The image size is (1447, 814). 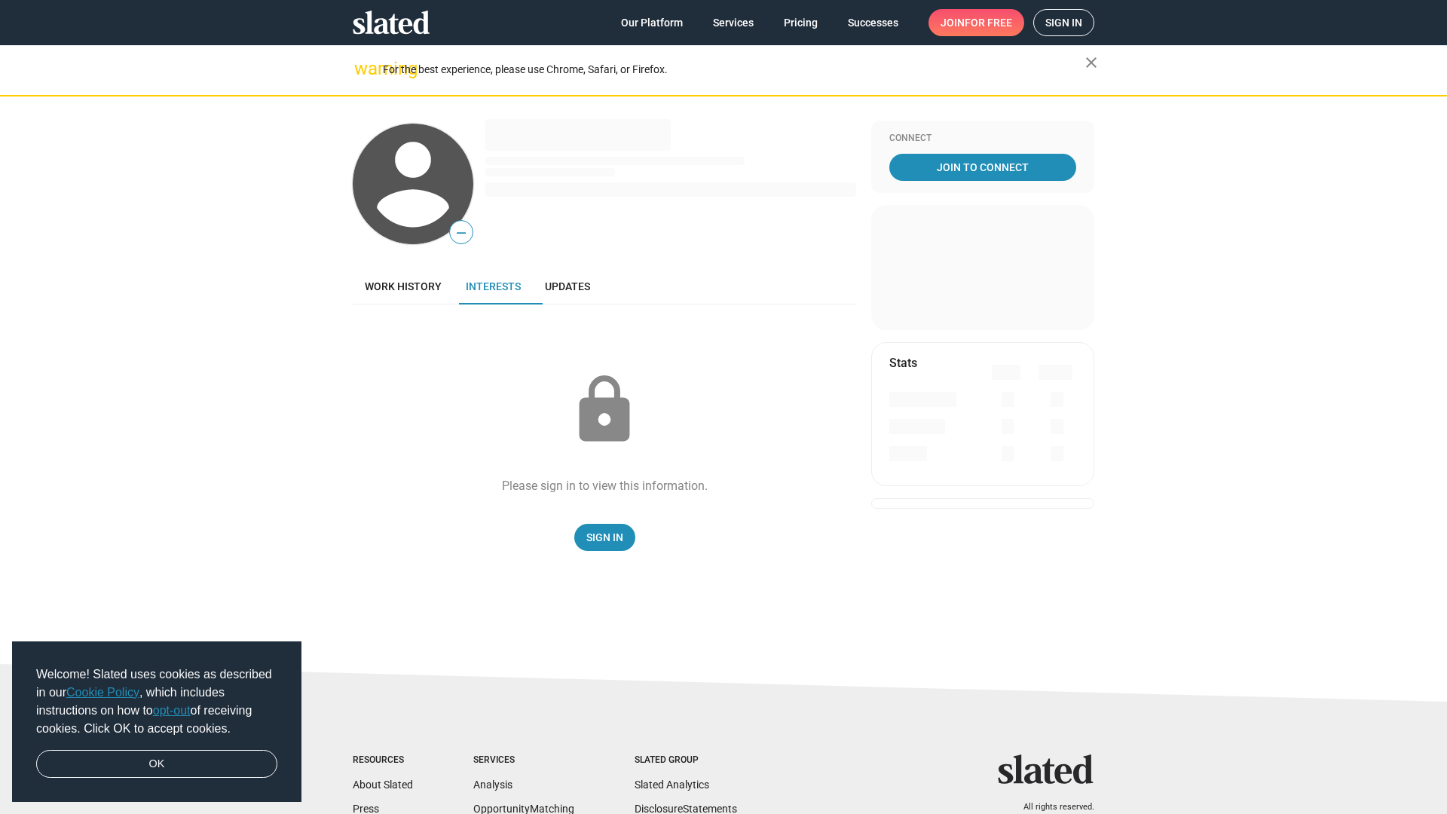 What do you see at coordinates (604, 485) in the screenshot?
I see `div: Please sign in to view this information.` at bounding box center [604, 485].